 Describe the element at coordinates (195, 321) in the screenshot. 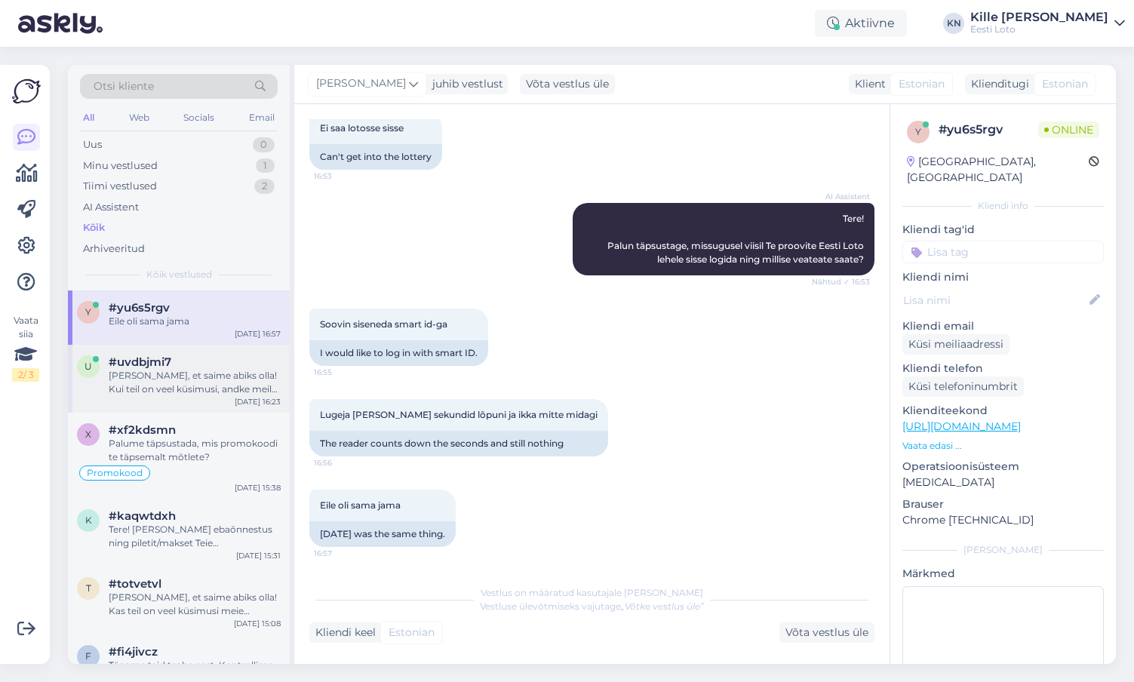

I see `div: Eile oli sama jama` at that location.